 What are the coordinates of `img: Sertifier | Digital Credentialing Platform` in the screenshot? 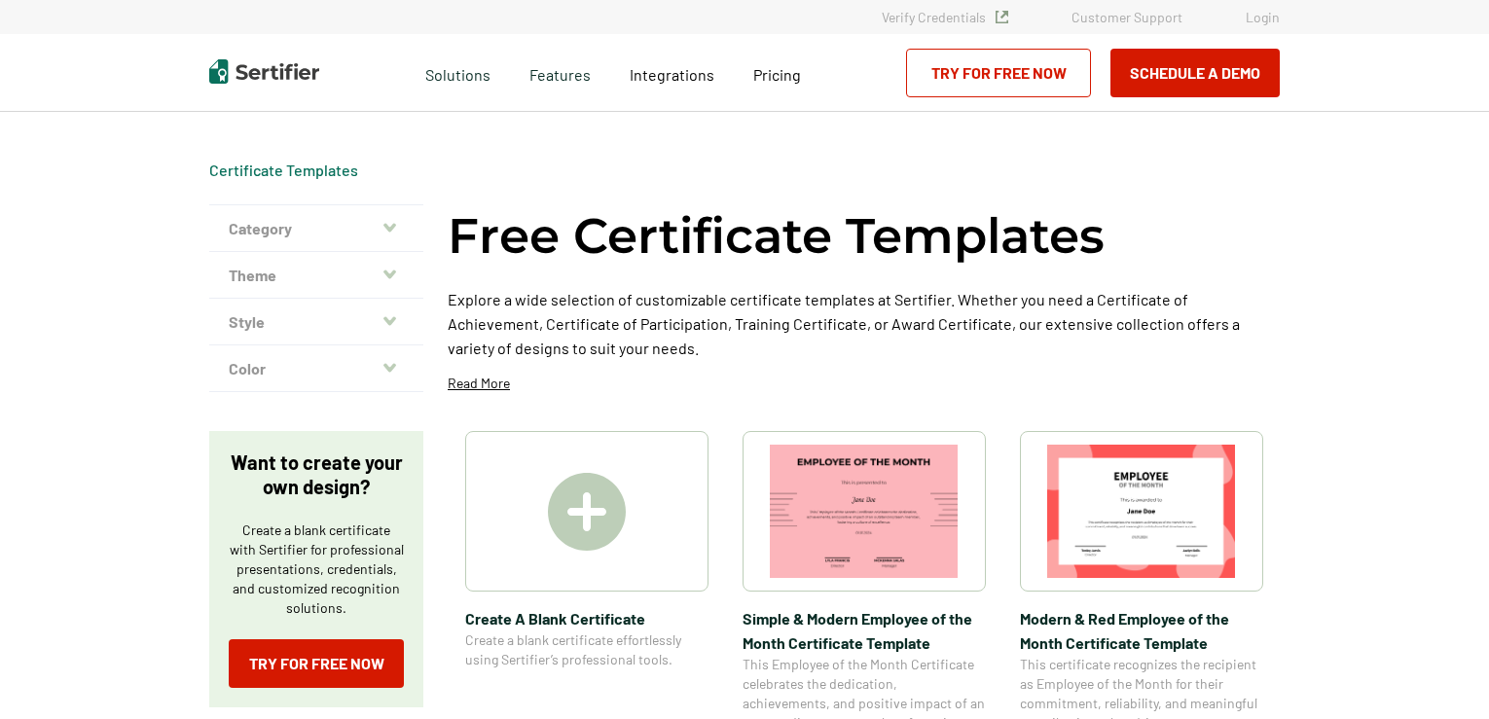 It's located at (264, 71).